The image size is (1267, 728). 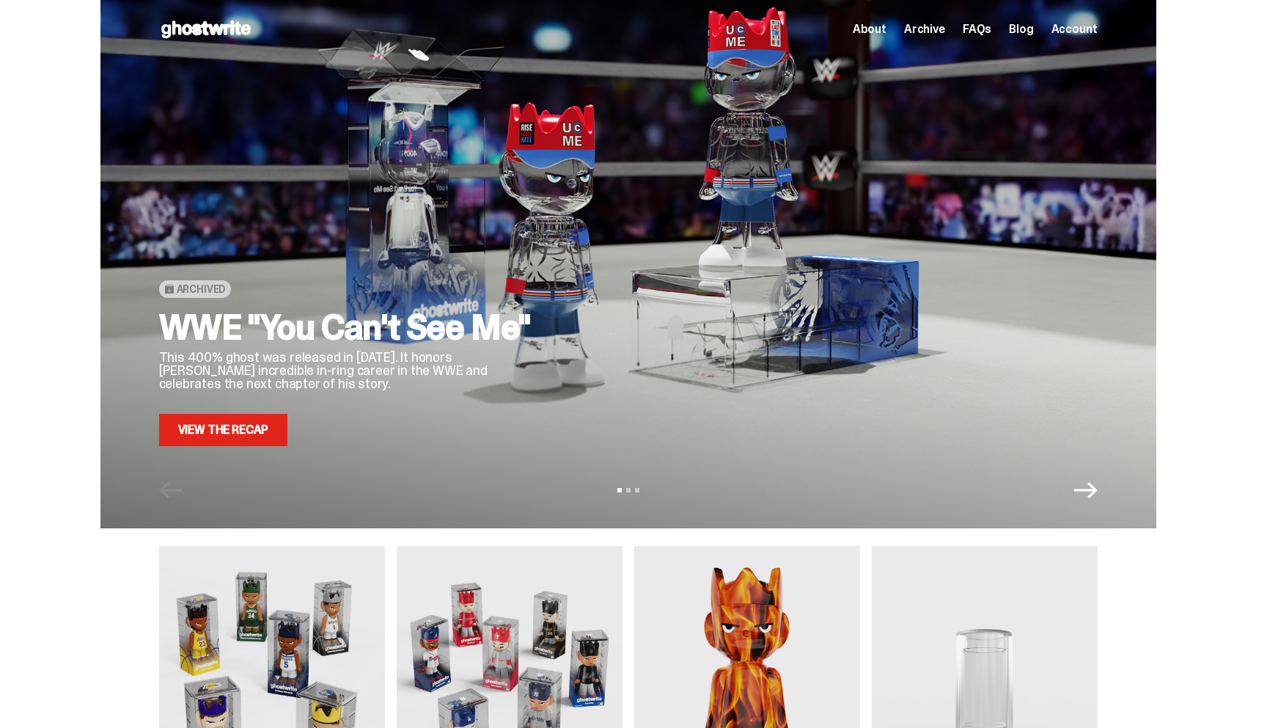 I want to click on button: View slide 2, so click(x=629, y=490).